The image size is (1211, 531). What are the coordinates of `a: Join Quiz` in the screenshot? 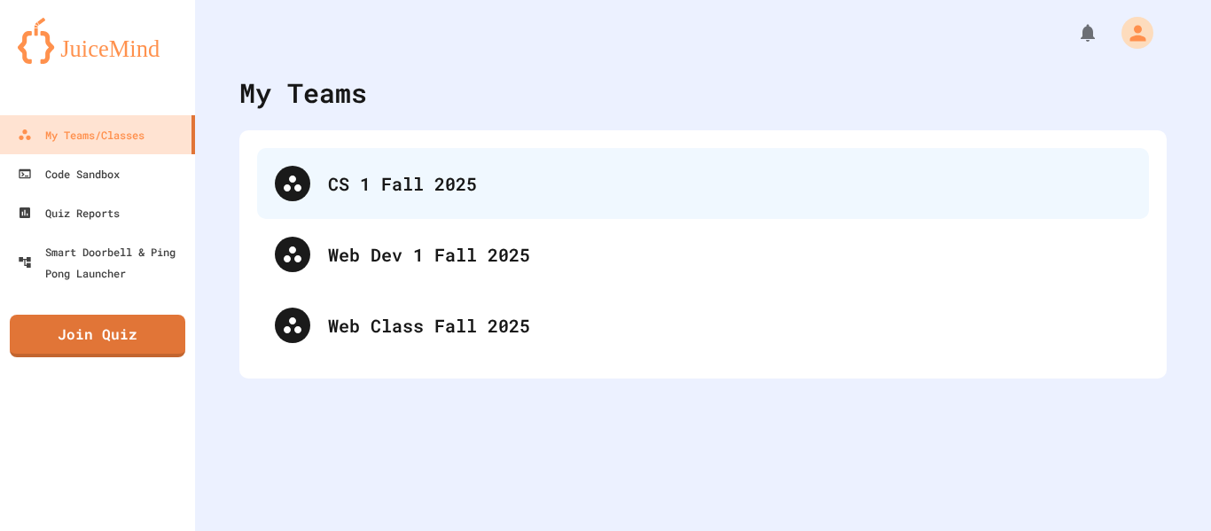 It's located at (97, 336).